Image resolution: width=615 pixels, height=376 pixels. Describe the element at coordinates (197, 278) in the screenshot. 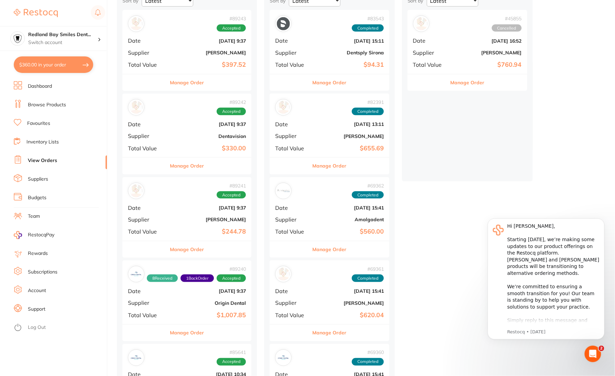

I see `span: Back orders` at that location.